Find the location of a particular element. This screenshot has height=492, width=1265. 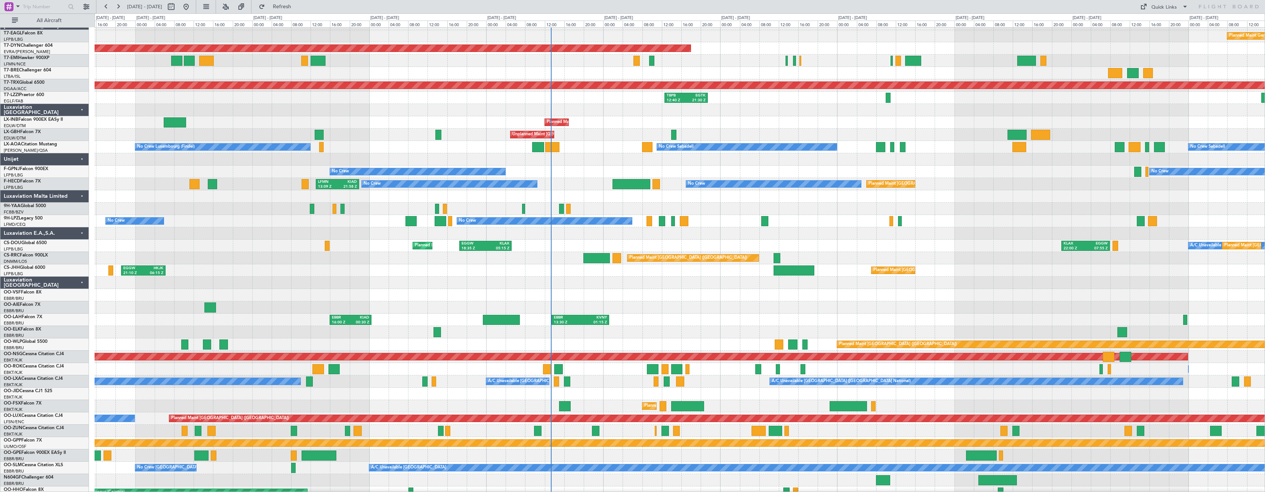

div: 13:30 Z is located at coordinates (567, 322).